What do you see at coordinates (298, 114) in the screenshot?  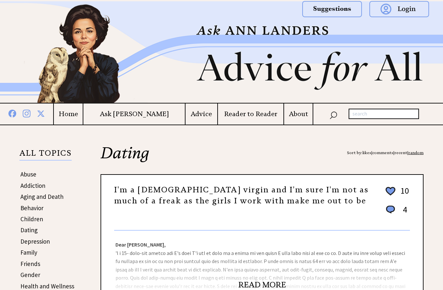 I see `h4: About` at bounding box center [298, 114].